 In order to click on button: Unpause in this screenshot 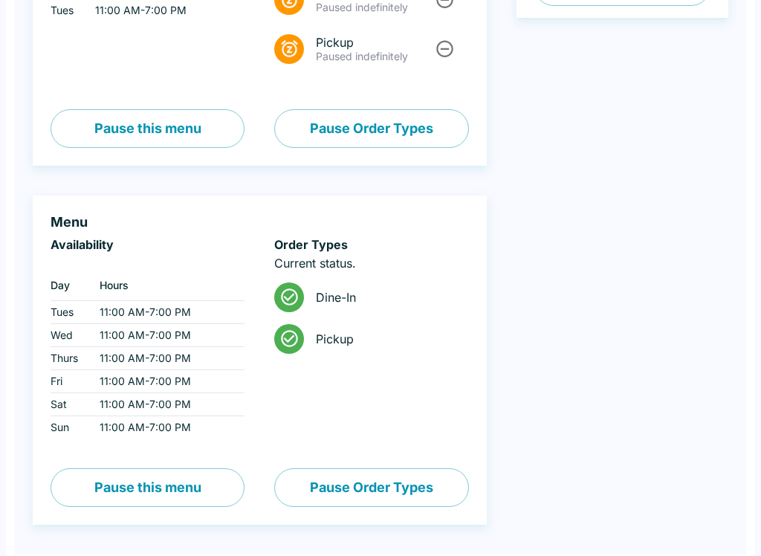, I will do `click(444, 48)`.